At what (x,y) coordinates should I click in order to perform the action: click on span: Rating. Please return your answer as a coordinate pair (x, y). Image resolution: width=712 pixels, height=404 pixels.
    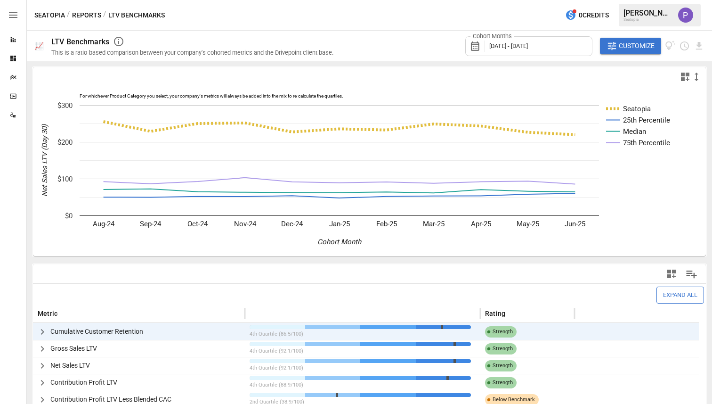
    Looking at the image, I should click on (495, 313).